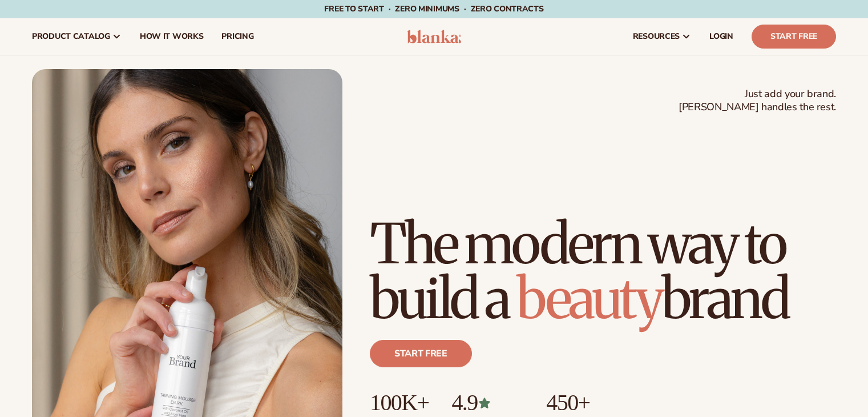  Describe the element at coordinates (76, 37) in the screenshot. I see `a: product catalog` at that location.